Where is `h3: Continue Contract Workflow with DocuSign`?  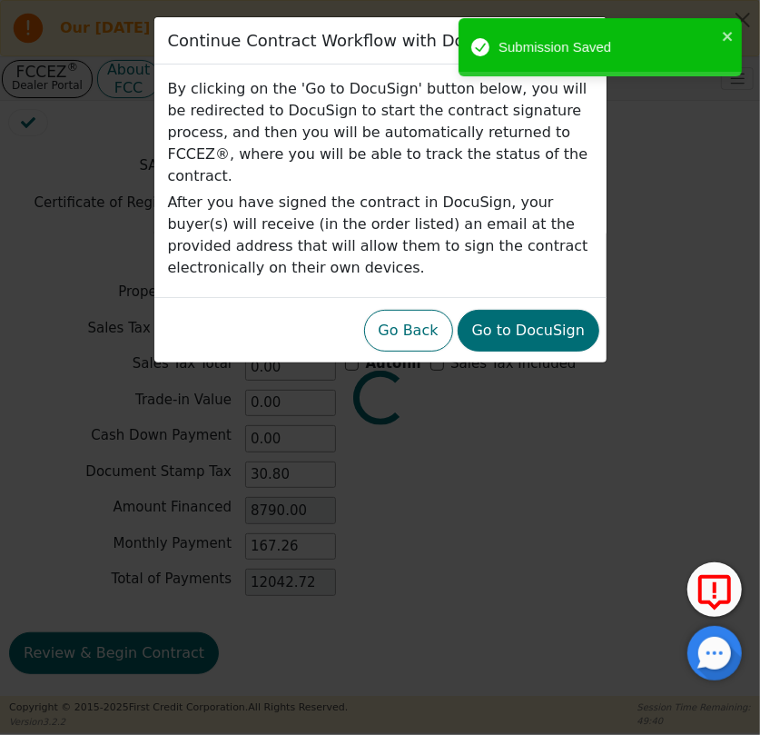 h3: Continue Contract Workflow with DocuSign is located at coordinates (344, 41).